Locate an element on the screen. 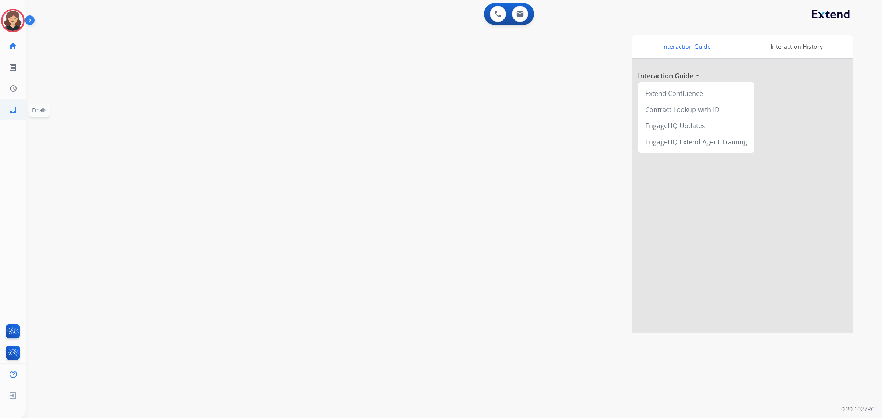 Image resolution: width=882 pixels, height=418 pixels. span: Emails is located at coordinates (39, 110).